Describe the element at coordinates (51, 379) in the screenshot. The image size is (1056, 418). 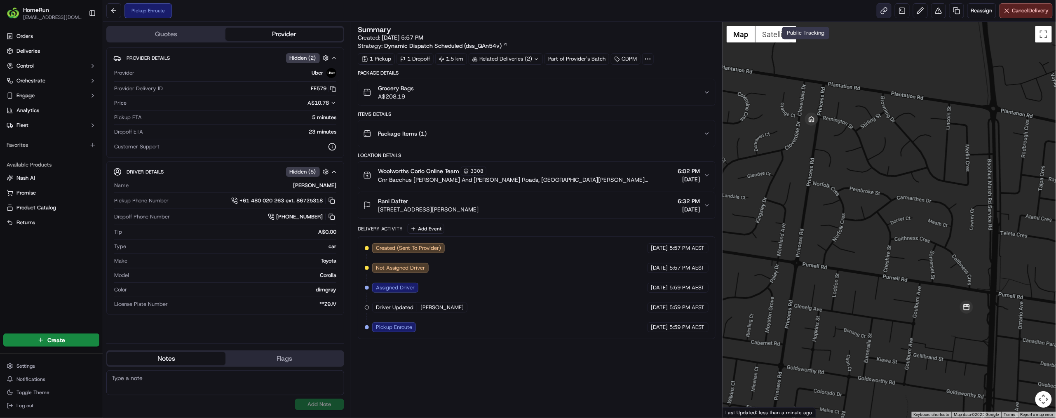
I see `button: Notifications` at that location.